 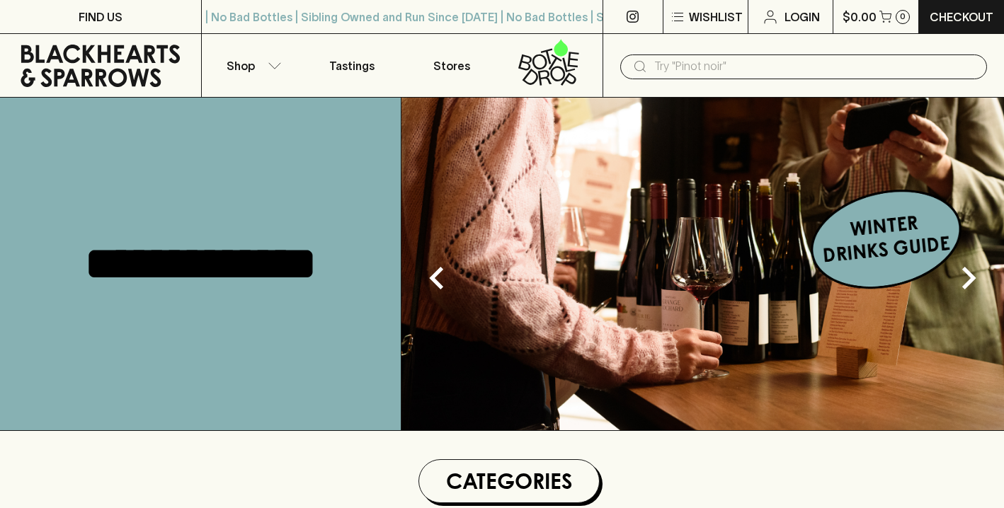 I want to click on button: Shop, so click(x=252, y=65).